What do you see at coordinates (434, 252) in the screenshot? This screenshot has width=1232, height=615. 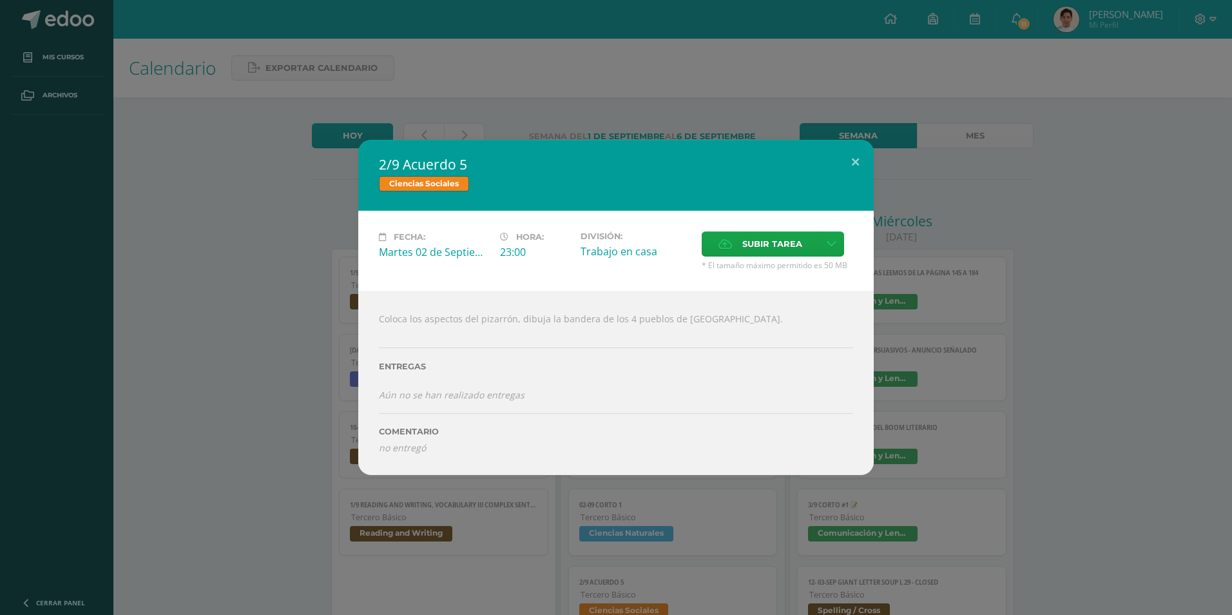 I see `div: Martes 02 de Septiembre` at bounding box center [434, 252].